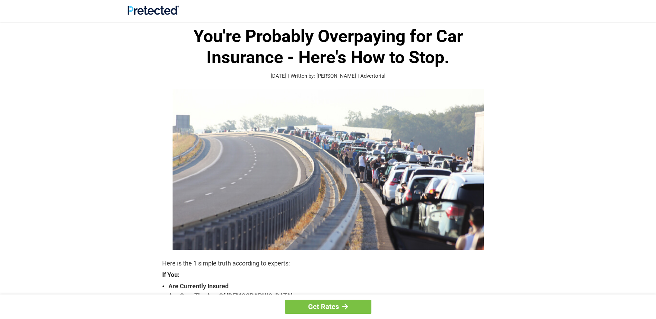 This screenshot has height=319, width=656. I want to click on a: Site Logo, so click(153, 13).